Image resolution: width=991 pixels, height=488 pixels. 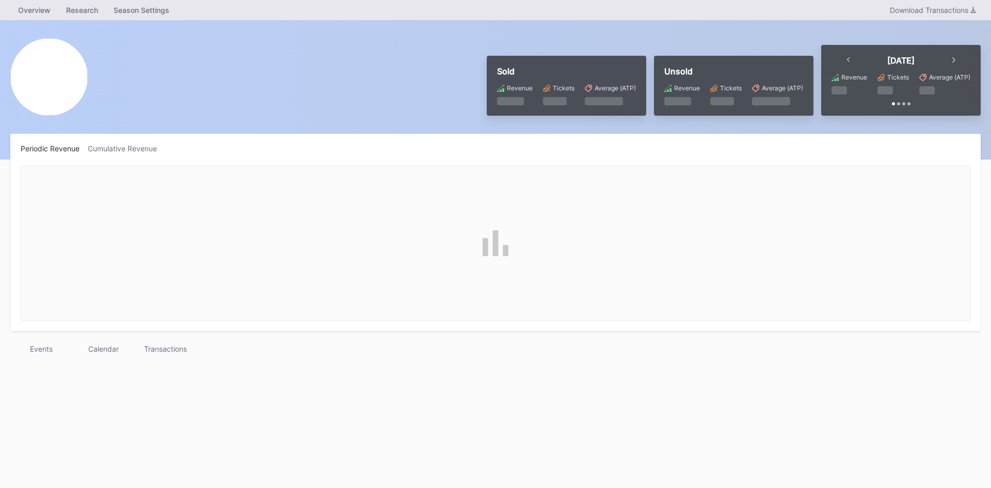 What do you see at coordinates (165, 348) in the screenshot?
I see `div: Transactions` at bounding box center [165, 348].